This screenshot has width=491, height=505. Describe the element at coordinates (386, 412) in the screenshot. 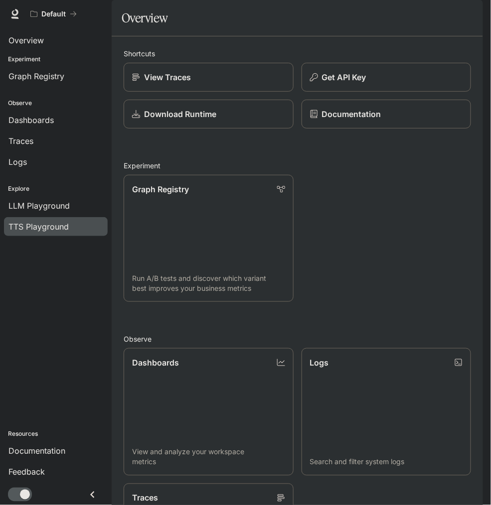

I see `a: LogsSearch and filter system logs` at that location.